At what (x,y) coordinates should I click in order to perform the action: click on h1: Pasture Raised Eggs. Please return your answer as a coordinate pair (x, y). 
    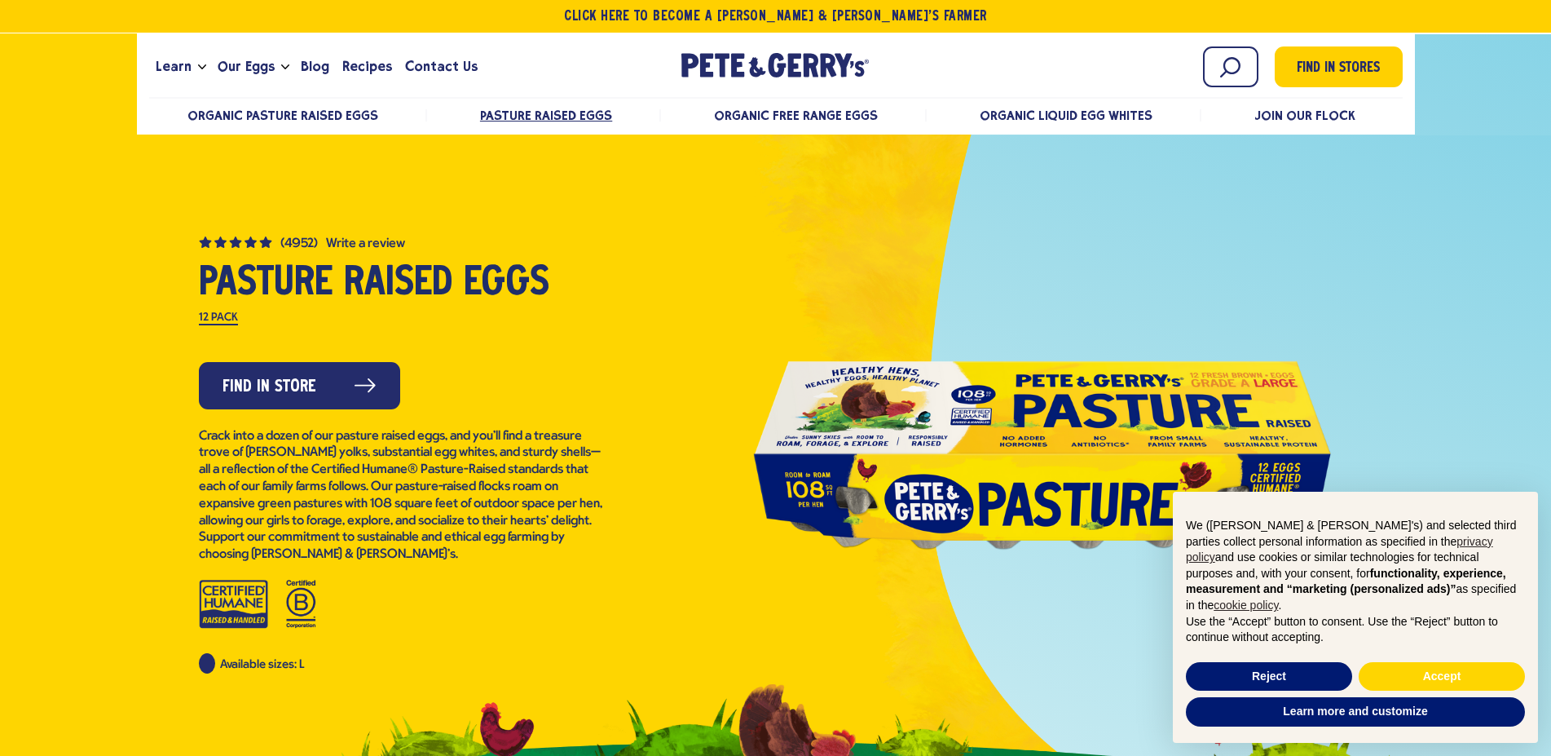
    Looking at the image, I should click on (403, 284).